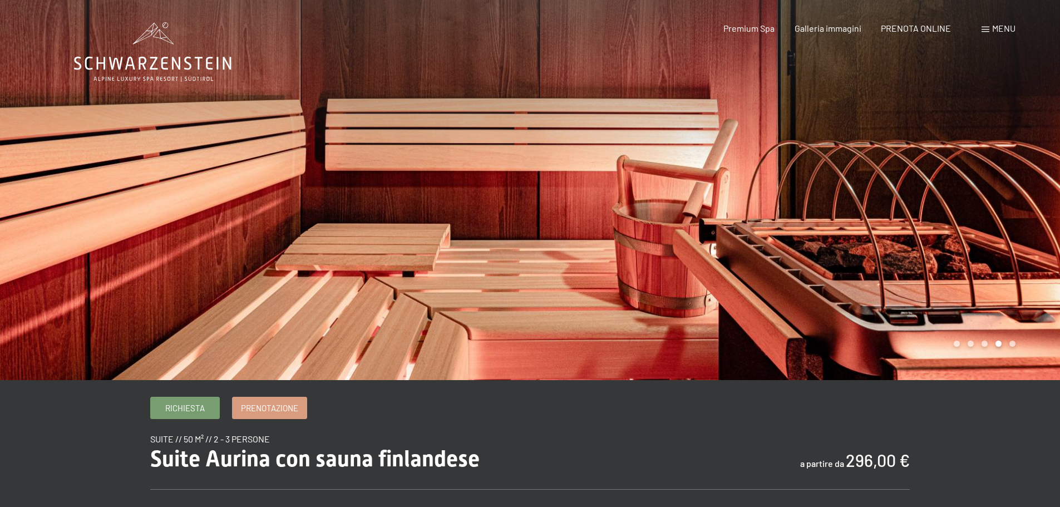 The height and width of the screenshot is (507, 1060). Describe the element at coordinates (269, 408) in the screenshot. I see `span: Prenotazione` at that location.